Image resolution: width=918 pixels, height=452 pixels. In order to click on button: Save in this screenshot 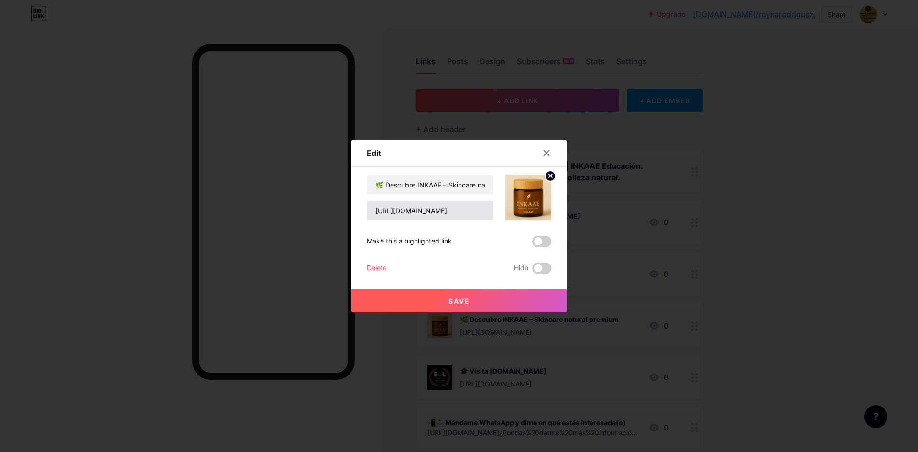, I will do `click(459, 301)`.